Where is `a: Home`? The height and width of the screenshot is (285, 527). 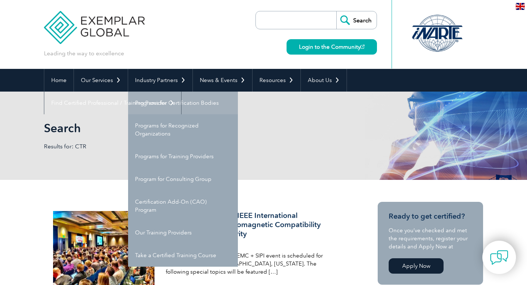 a: Home is located at coordinates (59, 80).